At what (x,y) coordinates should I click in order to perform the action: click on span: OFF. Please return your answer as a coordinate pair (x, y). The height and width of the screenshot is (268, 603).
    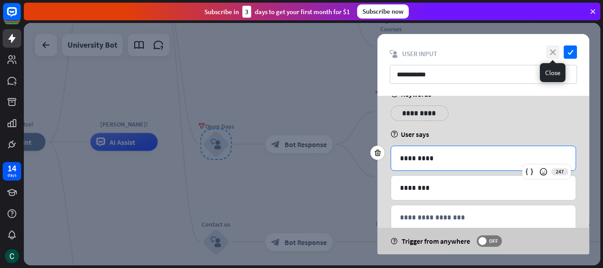
    Looking at the image, I should click on (493, 241).